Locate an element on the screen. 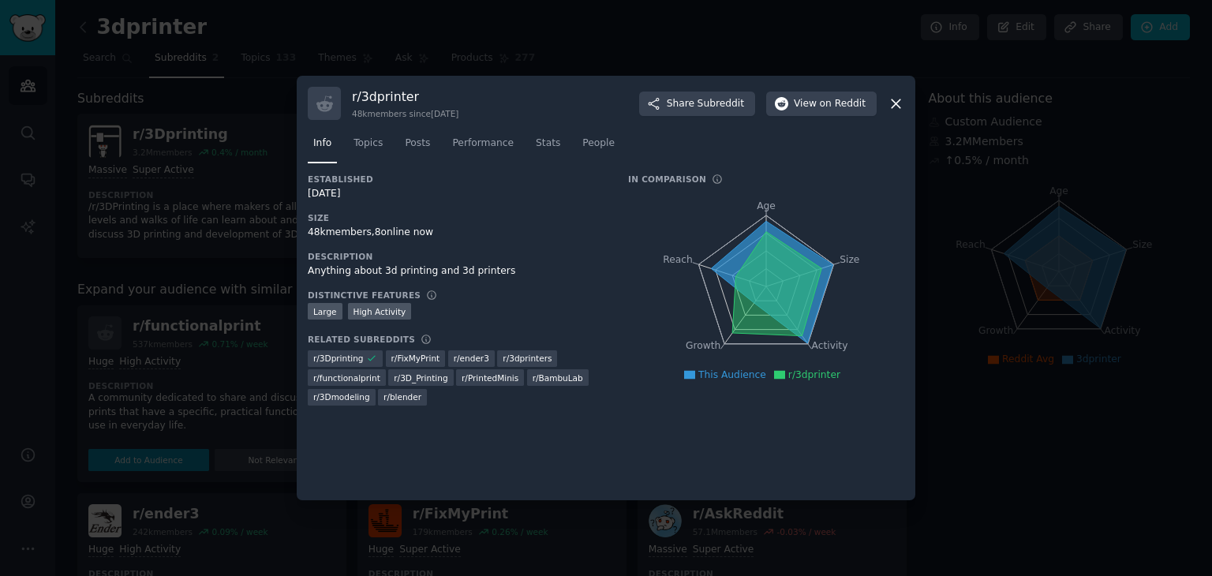 The width and height of the screenshot is (1212, 576). tspan: Age is located at coordinates (766, 206).